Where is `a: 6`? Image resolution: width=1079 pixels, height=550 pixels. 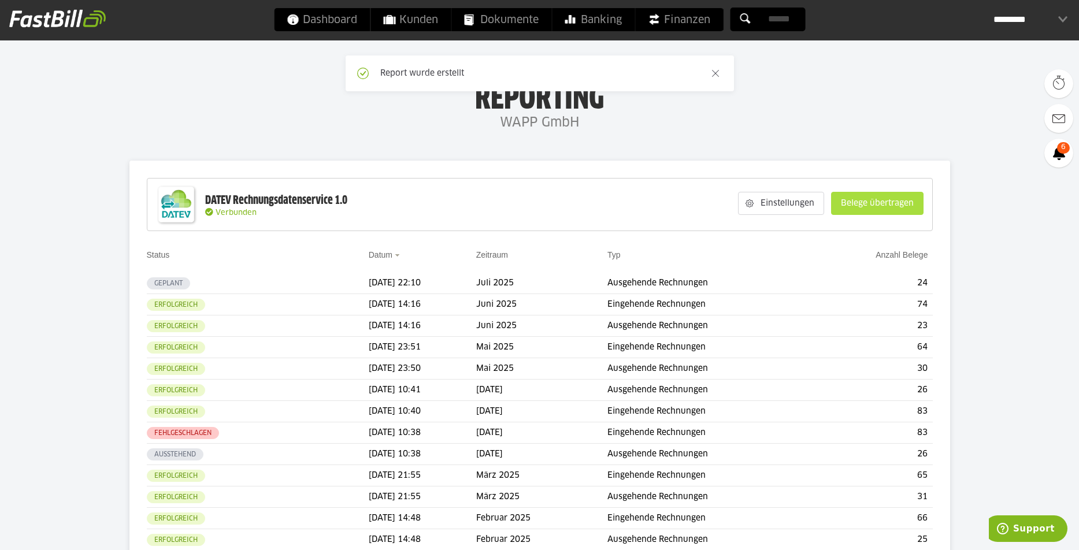 a: 6 is located at coordinates (1059, 153).